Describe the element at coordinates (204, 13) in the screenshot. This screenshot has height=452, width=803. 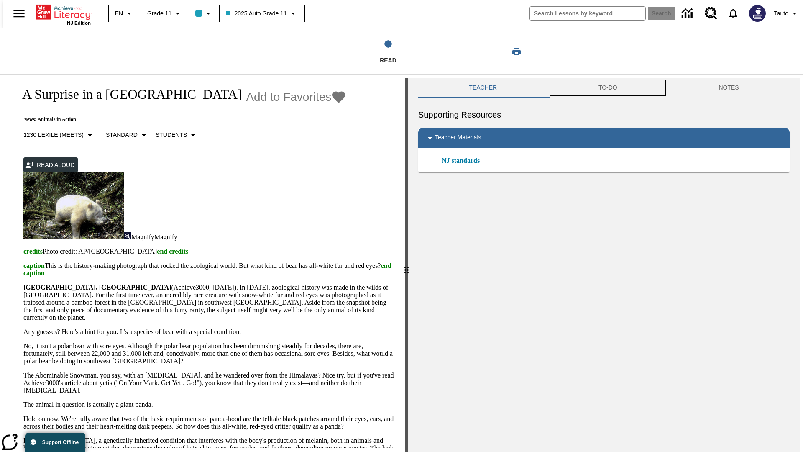
I see `button: Class color is light blue. Change class color` at that location.